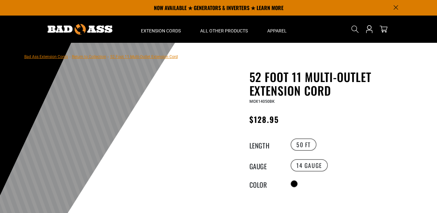 The height and width of the screenshot is (213, 437). I want to click on label: 14 Gauge, so click(309, 165).